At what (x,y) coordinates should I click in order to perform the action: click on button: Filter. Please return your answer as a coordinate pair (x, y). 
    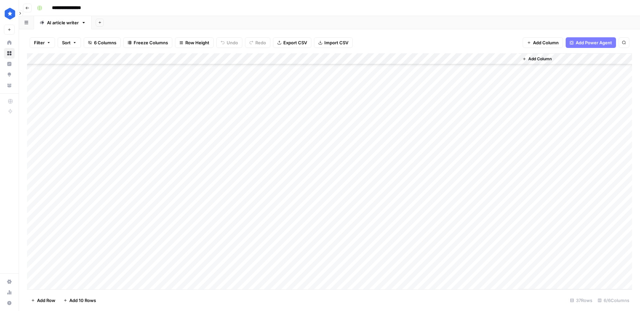
    Looking at the image, I should click on (42, 43).